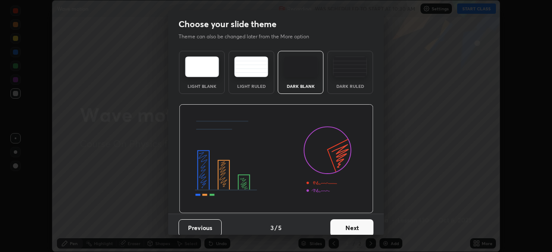 This screenshot has width=552, height=252. I want to click on h4: 5, so click(280, 228).